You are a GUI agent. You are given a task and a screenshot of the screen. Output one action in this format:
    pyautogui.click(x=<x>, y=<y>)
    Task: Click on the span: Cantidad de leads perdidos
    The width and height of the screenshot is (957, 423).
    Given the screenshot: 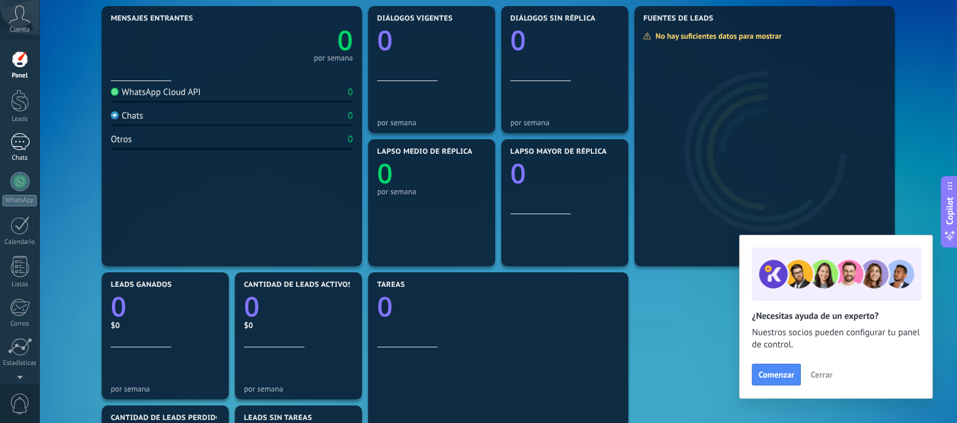 What is the action you would take?
    pyautogui.click(x=168, y=418)
    